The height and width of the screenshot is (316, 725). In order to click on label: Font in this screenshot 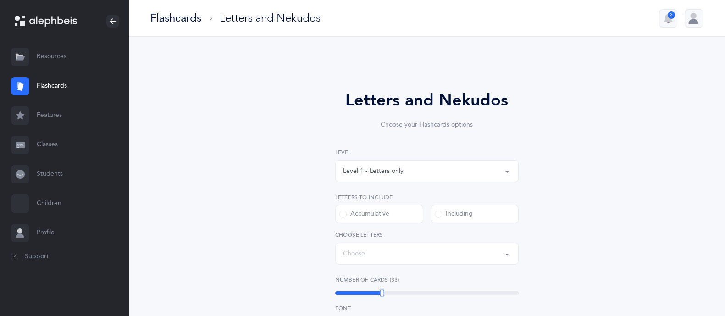, I will do `click(427, 308)`.